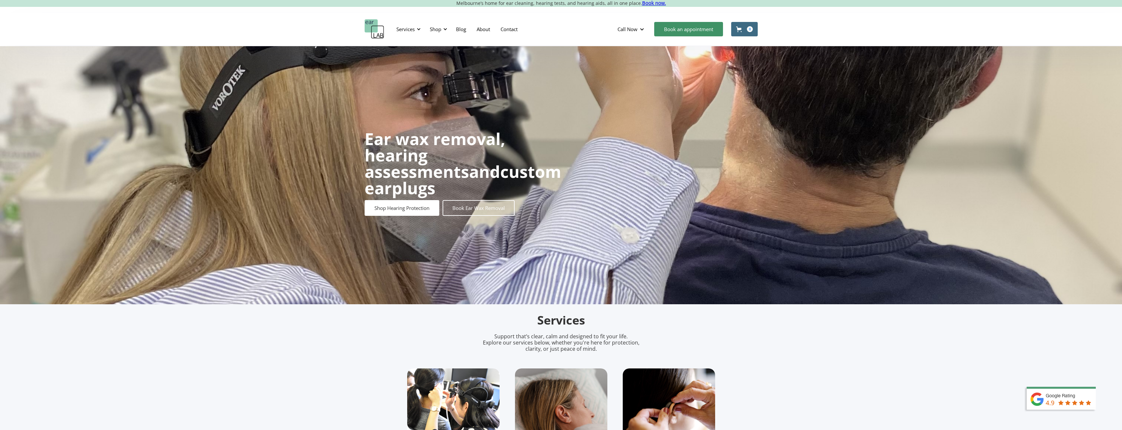  I want to click on a: Contact, so click(509, 29).